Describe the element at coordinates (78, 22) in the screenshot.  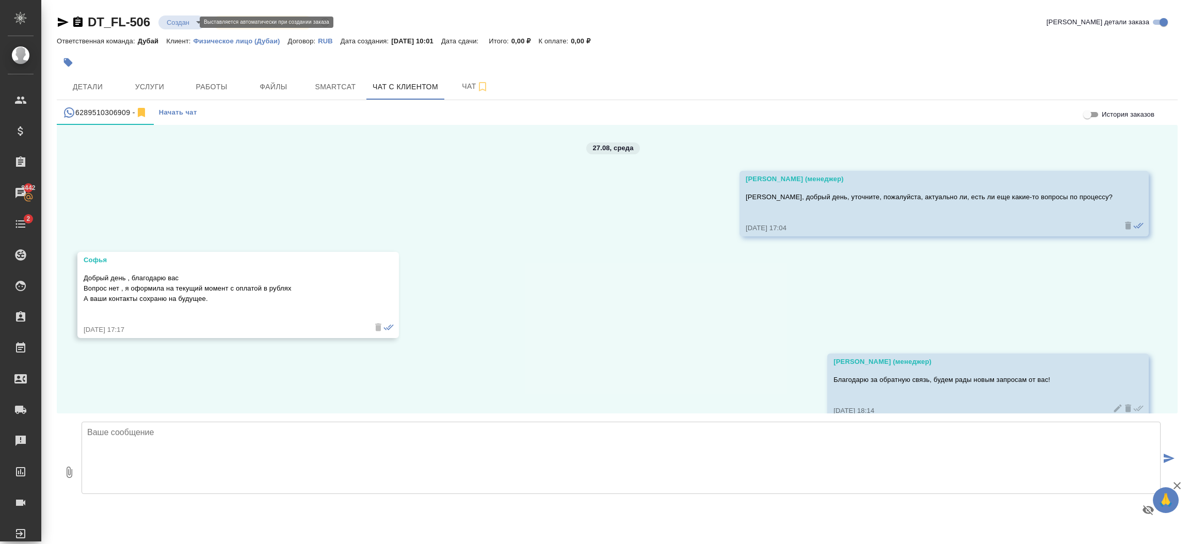
I see `button: Скопировать ссылку` at that location.